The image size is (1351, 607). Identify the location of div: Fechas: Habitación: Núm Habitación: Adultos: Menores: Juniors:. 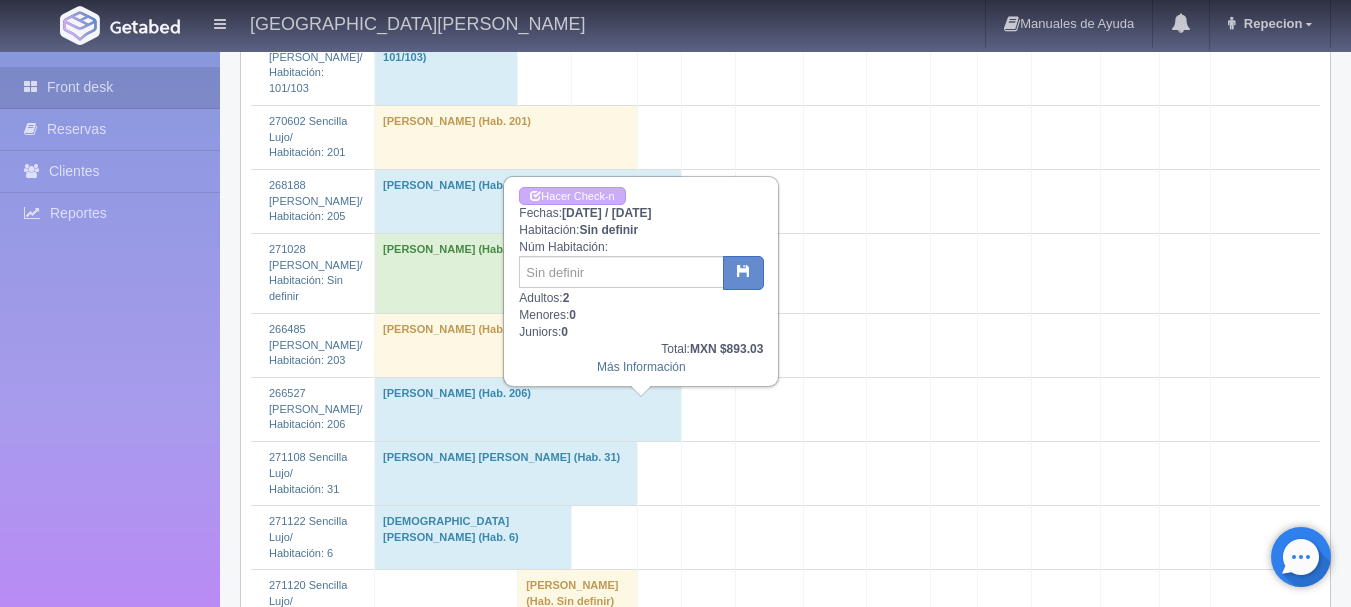
(641, 281).